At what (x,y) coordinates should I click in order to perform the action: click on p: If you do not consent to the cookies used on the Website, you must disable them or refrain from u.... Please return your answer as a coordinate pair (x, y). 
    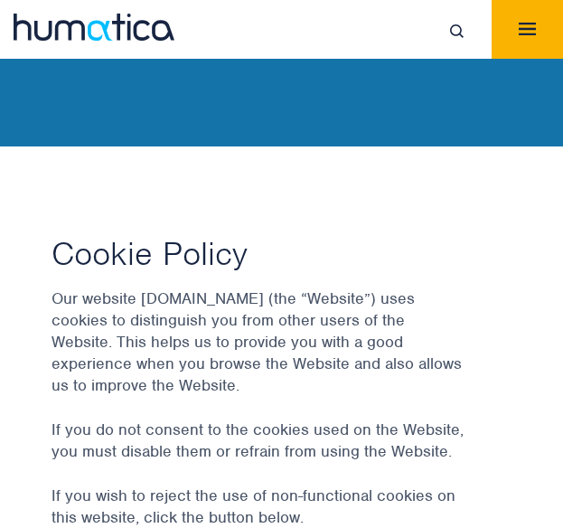
    Looking at the image, I should click on (282, 451).